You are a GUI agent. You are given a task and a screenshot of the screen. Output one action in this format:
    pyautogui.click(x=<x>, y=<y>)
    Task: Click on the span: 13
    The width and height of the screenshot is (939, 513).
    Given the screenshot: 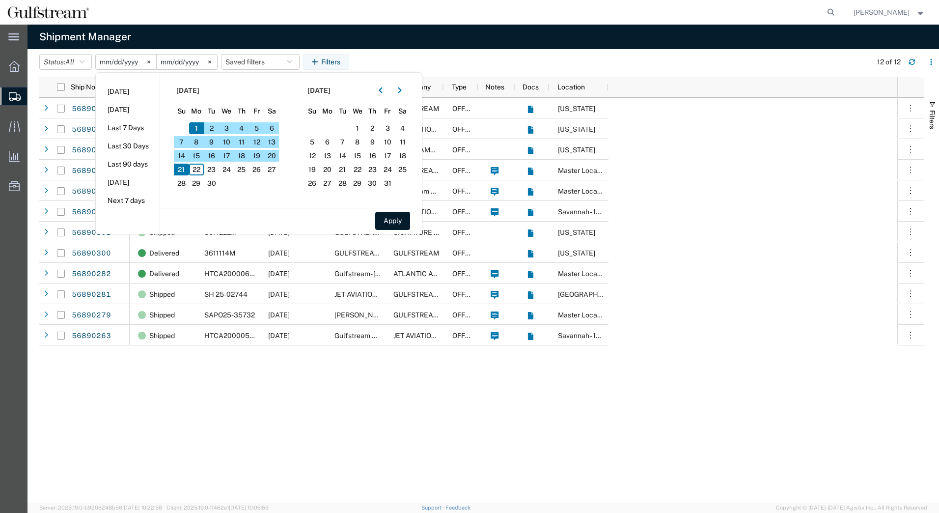 What is the action you would take?
    pyautogui.click(x=272, y=142)
    